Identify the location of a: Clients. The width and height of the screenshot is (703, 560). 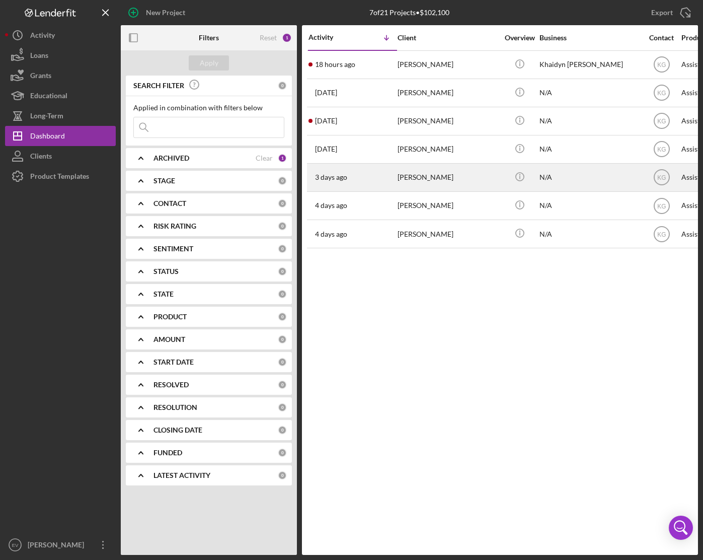
(60, 156).